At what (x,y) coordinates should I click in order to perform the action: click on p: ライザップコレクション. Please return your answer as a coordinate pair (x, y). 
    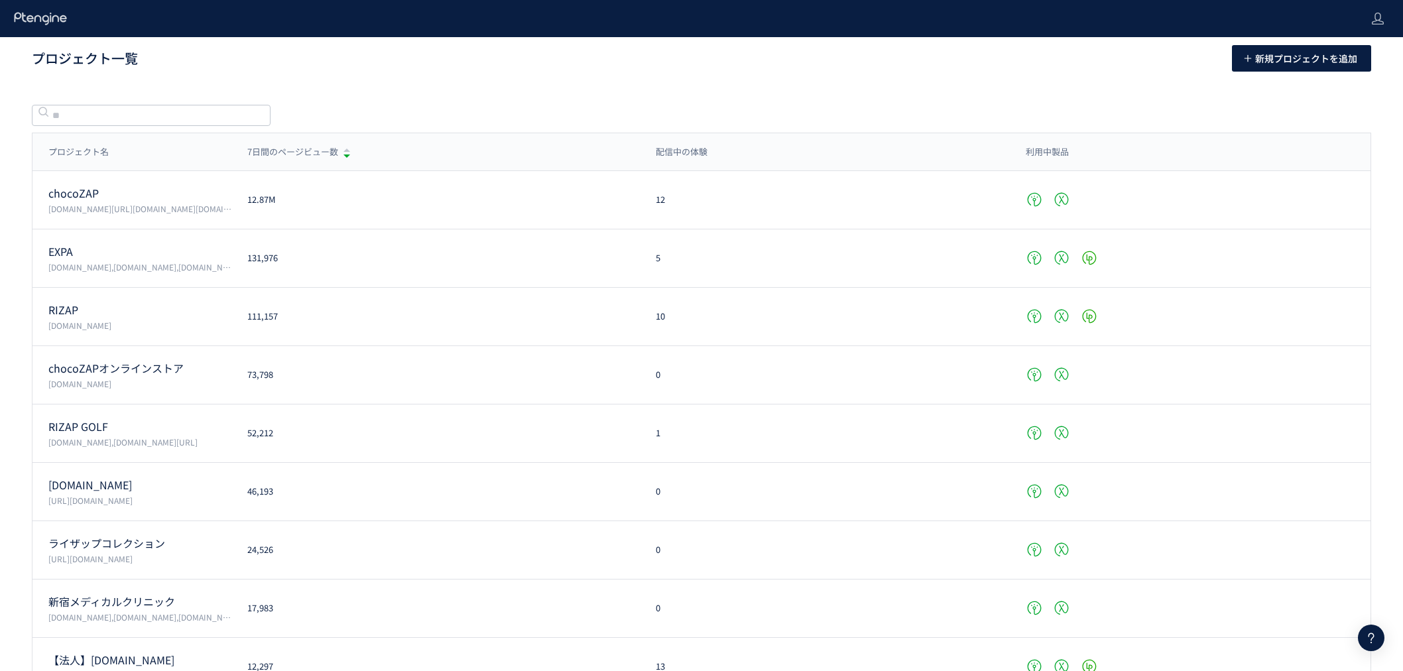
    Looking at the image, I should click on (140, 543).